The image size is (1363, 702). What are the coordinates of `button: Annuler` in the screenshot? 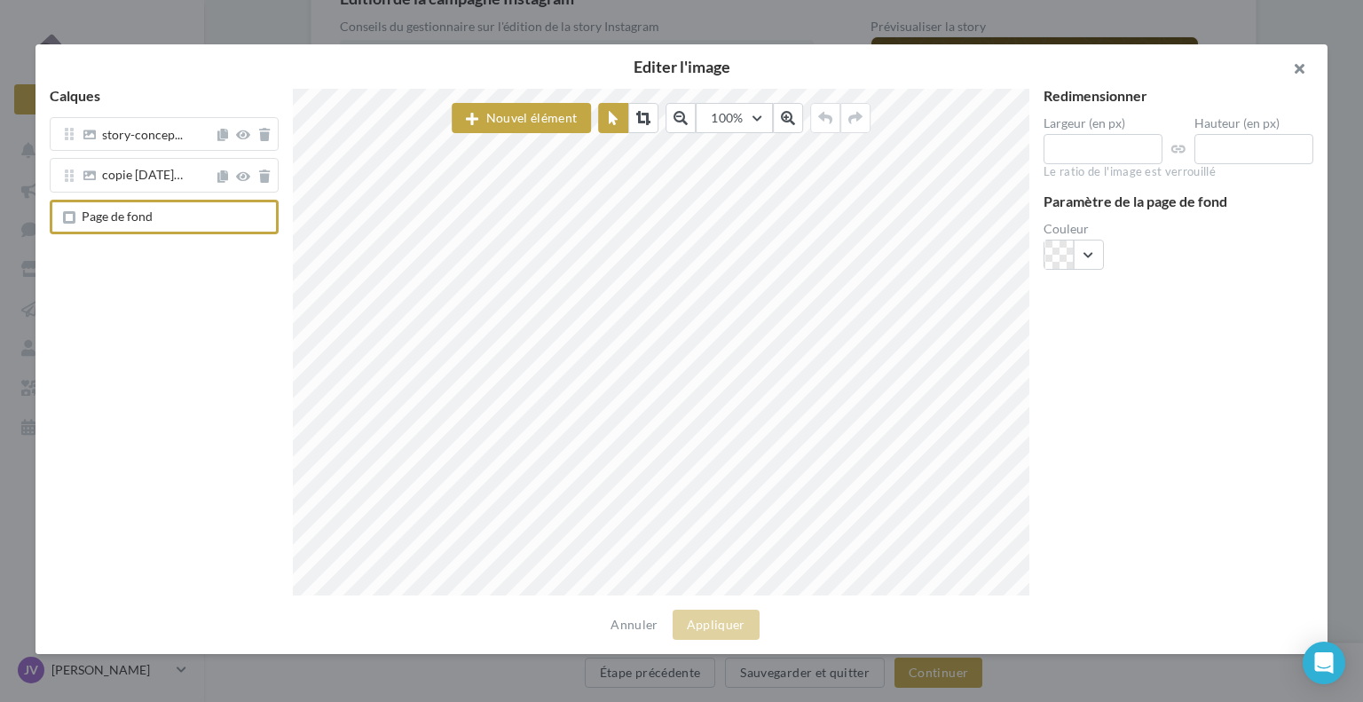 It's located at (634, 625).